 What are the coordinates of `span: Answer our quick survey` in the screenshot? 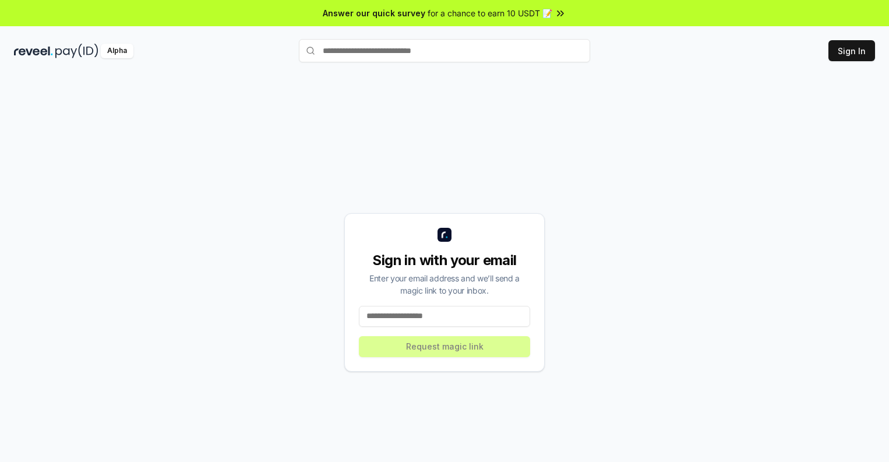 It's located at (374, 13).